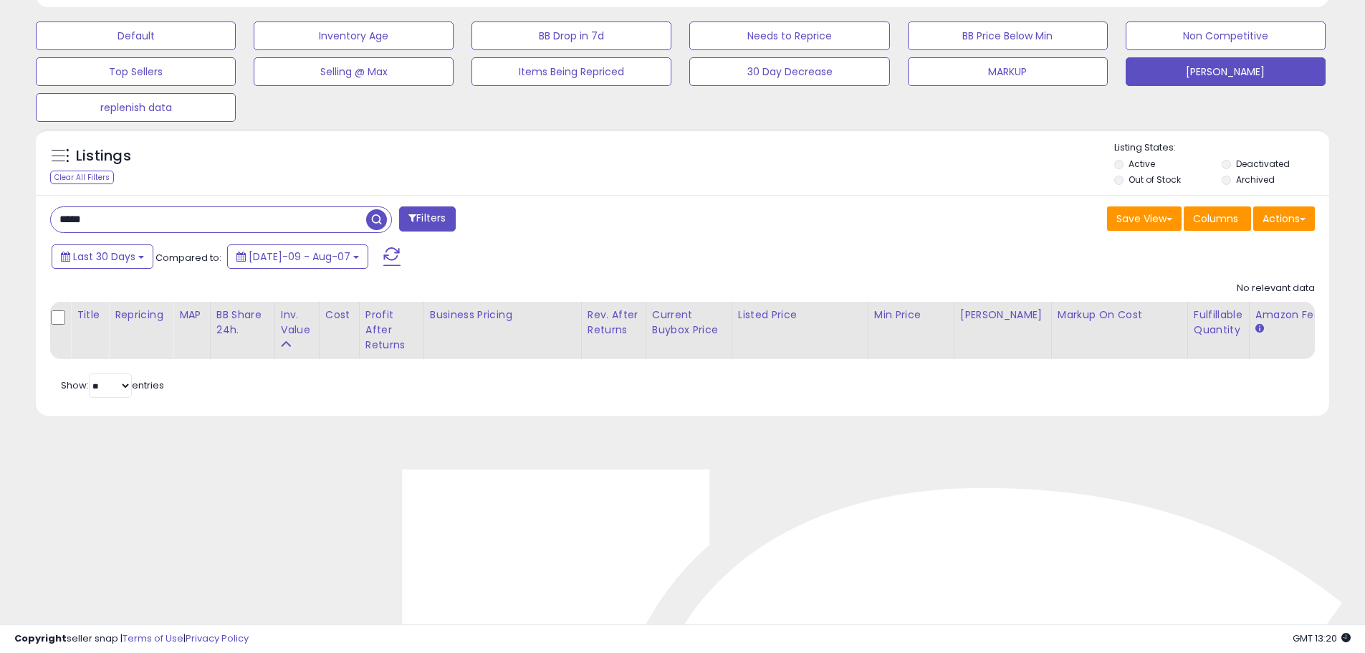  I want to click on button: Top Sellers, so click(135, 72).